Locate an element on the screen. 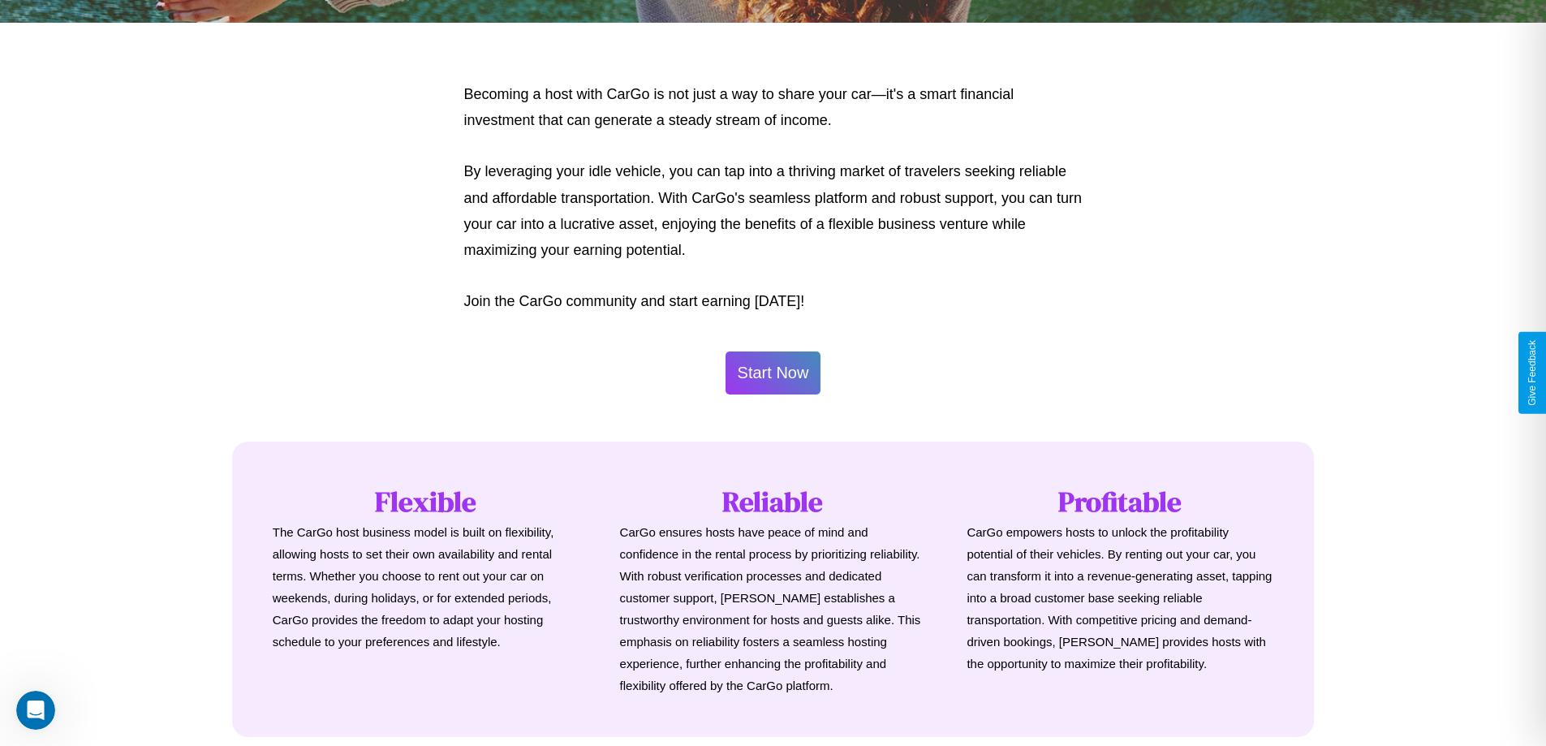 Image resolution: width=1546 pixels, height=746 pixels. p: The CarGo host business model is built on flexibility, allowing hosts to set their own availabili... is located at coordinates (426, 587).